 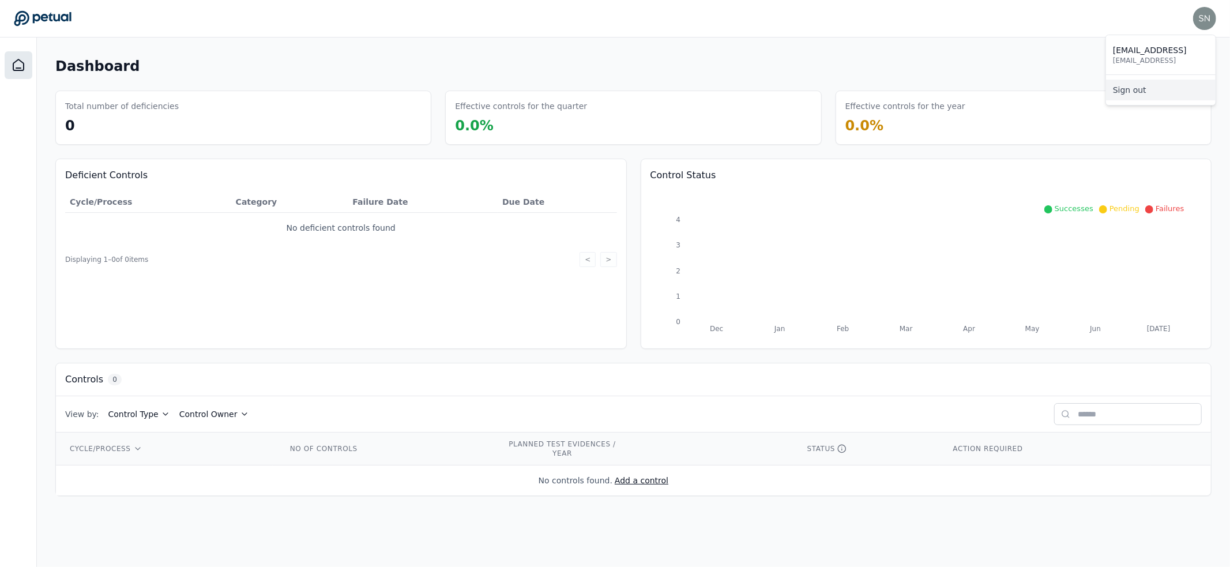 I want to click on h3: Total number of deficiencies, so click(x=122, y=106).